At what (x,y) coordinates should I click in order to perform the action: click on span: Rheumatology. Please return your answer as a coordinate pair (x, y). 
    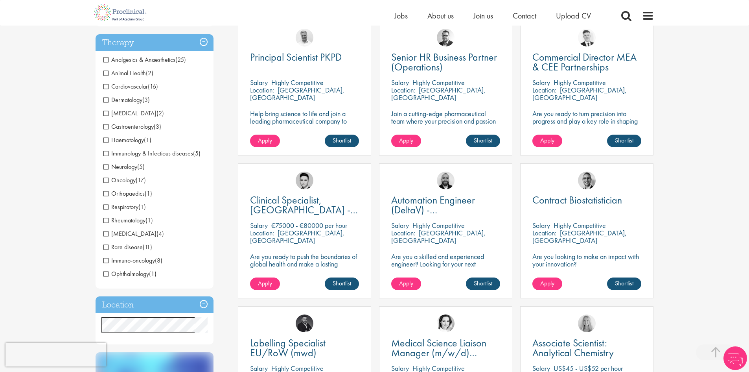
    Looking at the image, I should click on (128, 220).